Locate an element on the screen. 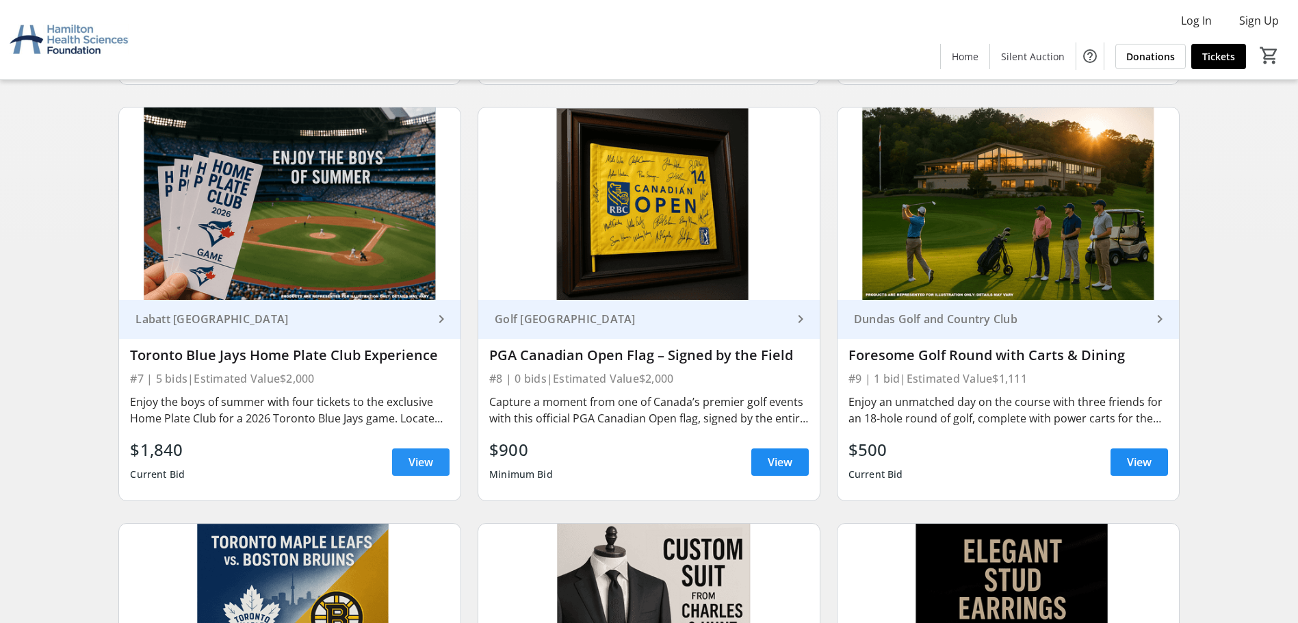 The image size is (1298, 623). div: Enjoy an unmatched day on the course with three friends for an 18-hole round of golf, complete wi... is located at coordinates (1008, 410).